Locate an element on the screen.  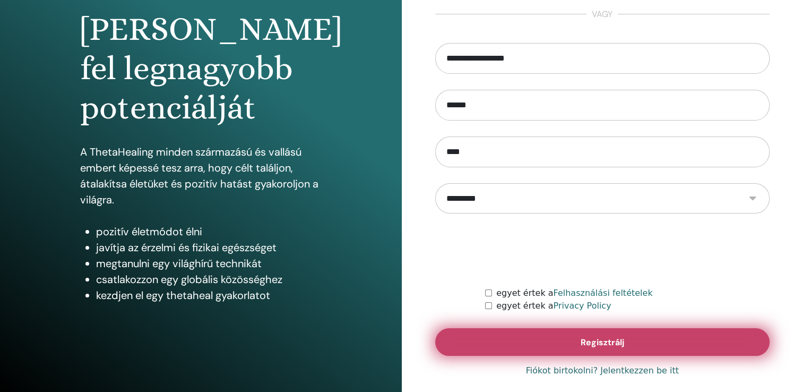
p: A ThetaHealing minden származású és vallású embert képessé tesz arra, hogy célt találjon, átalakí... is located at coordinates (201, 176).